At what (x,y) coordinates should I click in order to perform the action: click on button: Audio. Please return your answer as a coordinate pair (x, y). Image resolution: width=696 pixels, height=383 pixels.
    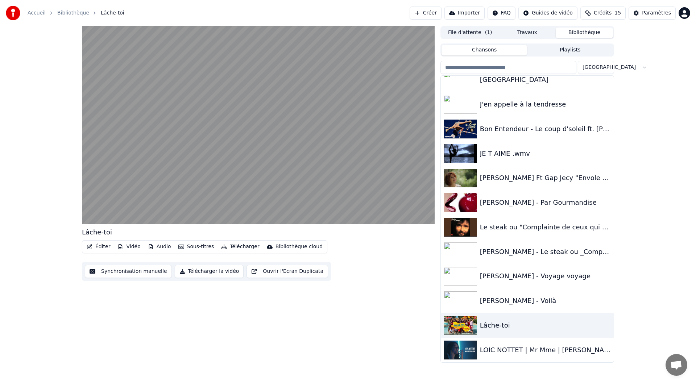
    Looking at the image, I should click on (160, 247).